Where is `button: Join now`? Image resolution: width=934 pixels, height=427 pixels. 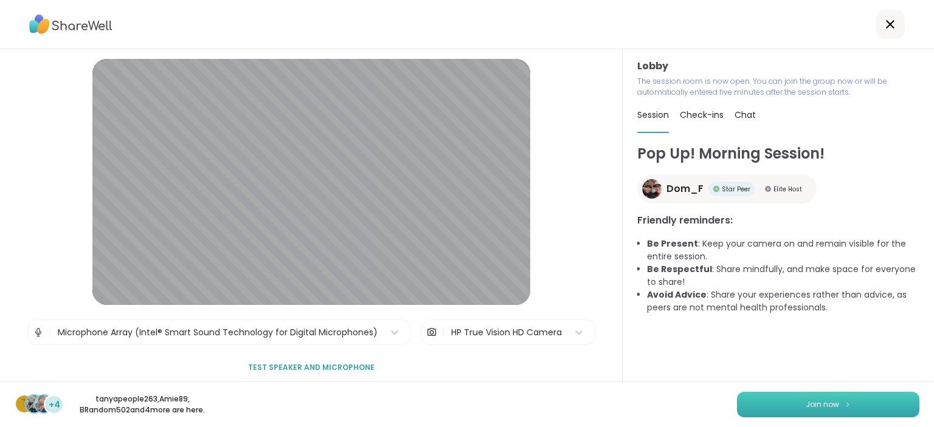
button: Join now is located at coordinates (828, 405).